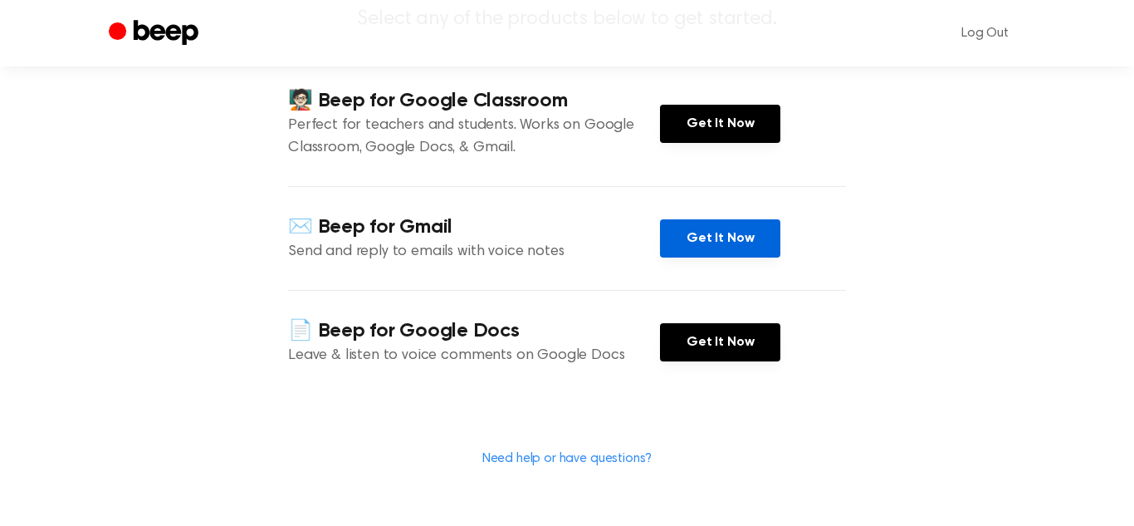  I want to click on a: Beep, so click(155, 33).